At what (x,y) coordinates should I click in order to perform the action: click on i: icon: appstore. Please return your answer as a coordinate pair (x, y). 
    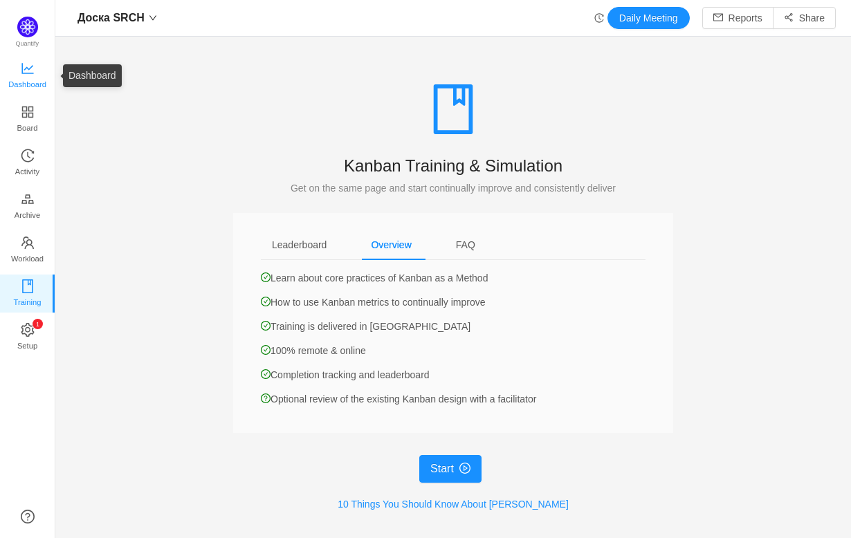
    Looking at the image, I should click on (28, 112).